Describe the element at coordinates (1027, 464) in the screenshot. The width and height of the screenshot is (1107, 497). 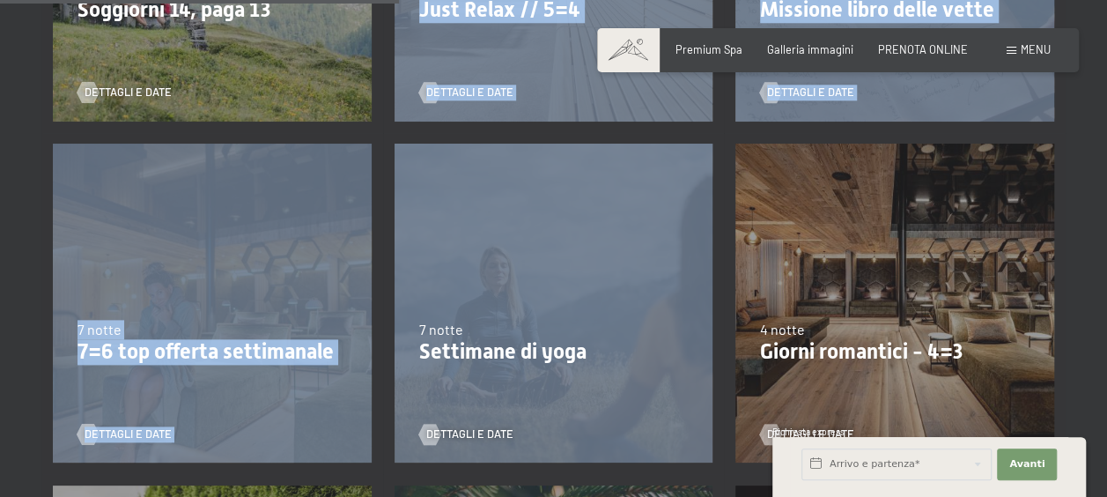
I see `button: Avanti` at that location.